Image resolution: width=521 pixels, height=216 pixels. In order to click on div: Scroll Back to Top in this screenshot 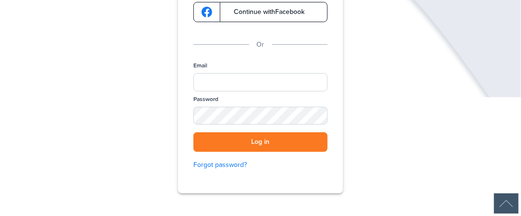, I will do `click(506, 204)`.